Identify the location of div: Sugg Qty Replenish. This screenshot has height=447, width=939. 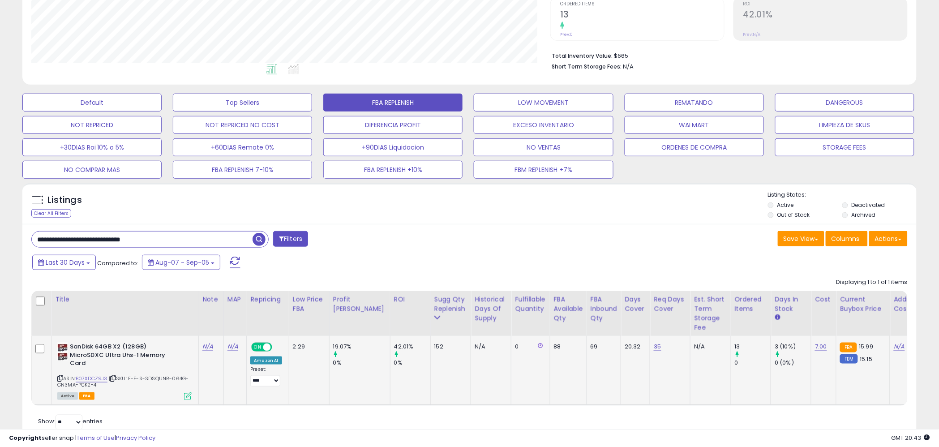
(451, 304).